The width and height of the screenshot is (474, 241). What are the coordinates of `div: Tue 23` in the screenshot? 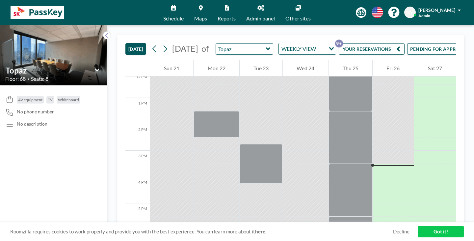 It's located at (261, 68).